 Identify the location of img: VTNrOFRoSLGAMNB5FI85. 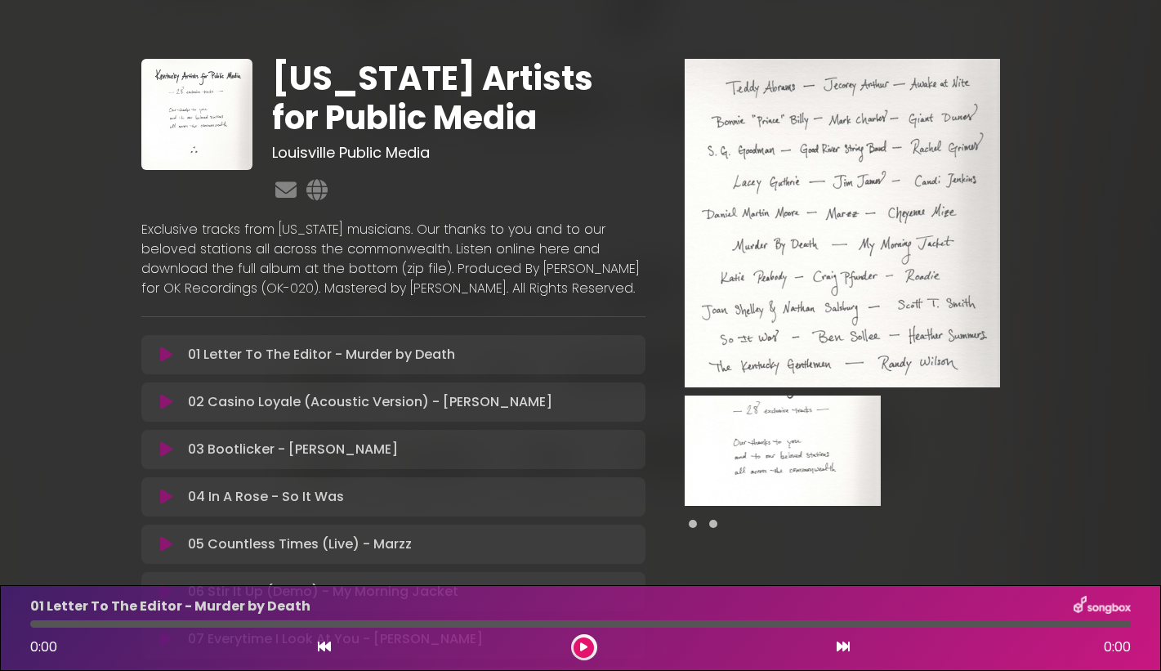
(783, 450).